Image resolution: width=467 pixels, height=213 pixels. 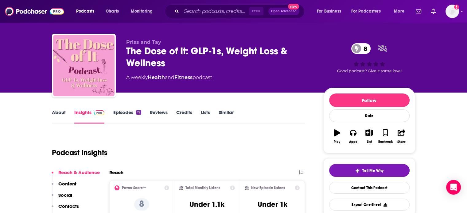 What do you see at coordinates (184, 117) in the screenshot?
I see `a: Credits` at bounding box center [184, 117].